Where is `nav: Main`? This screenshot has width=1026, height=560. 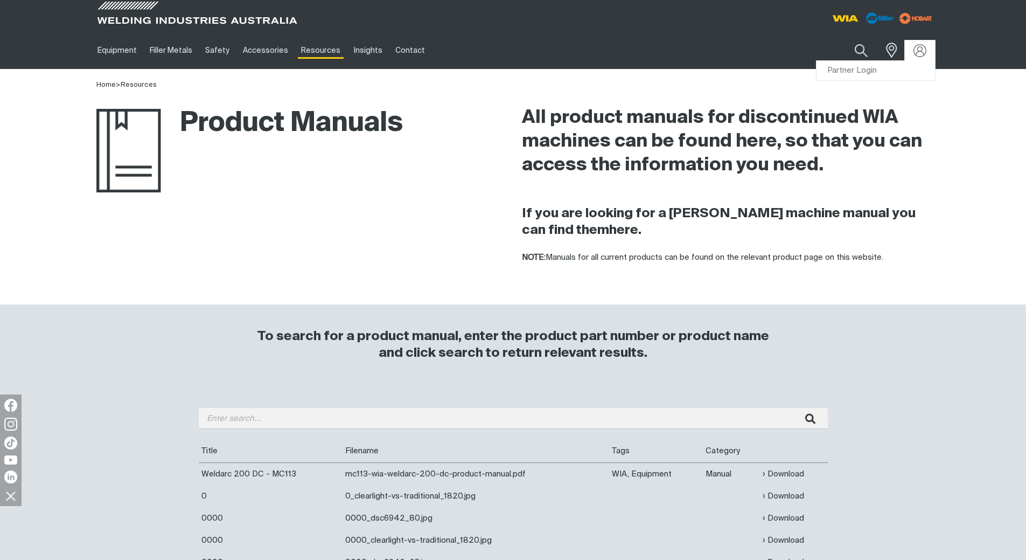
nav: Main is located at coordinates (408, 50).